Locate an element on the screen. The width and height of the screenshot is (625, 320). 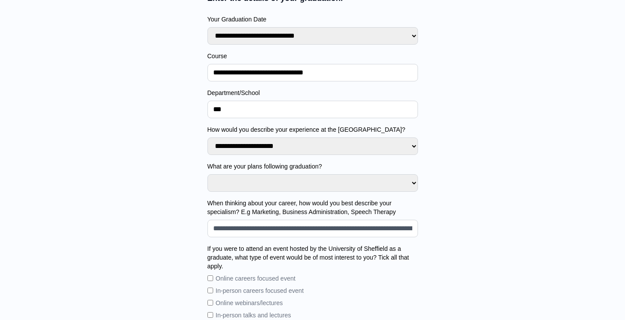
label: Online webinars/lectures is located at coordinates (249, 303).